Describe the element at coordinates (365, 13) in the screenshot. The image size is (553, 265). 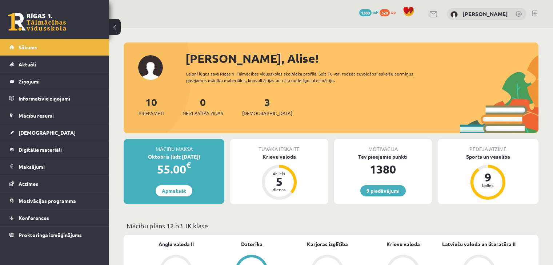
I see `span: 1380` at that location.